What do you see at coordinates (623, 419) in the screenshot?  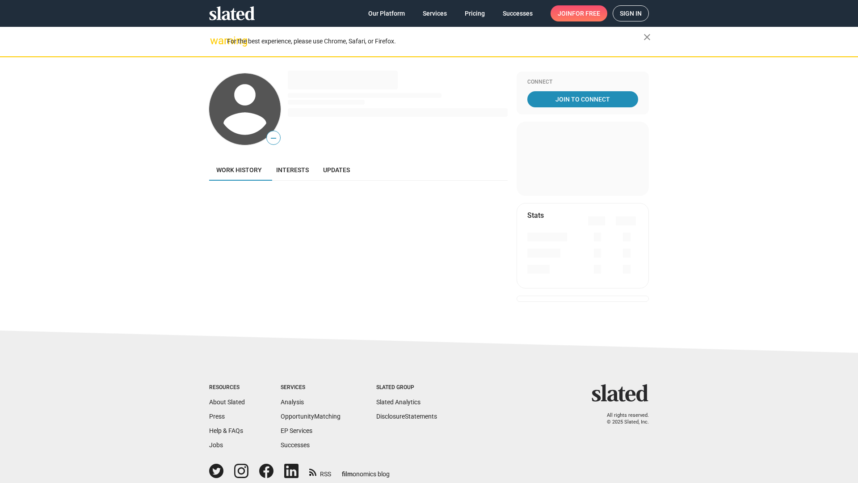 I see `p: All rights reserved. © 2025 Slated, Inc.` at bounding box center [623, 419].